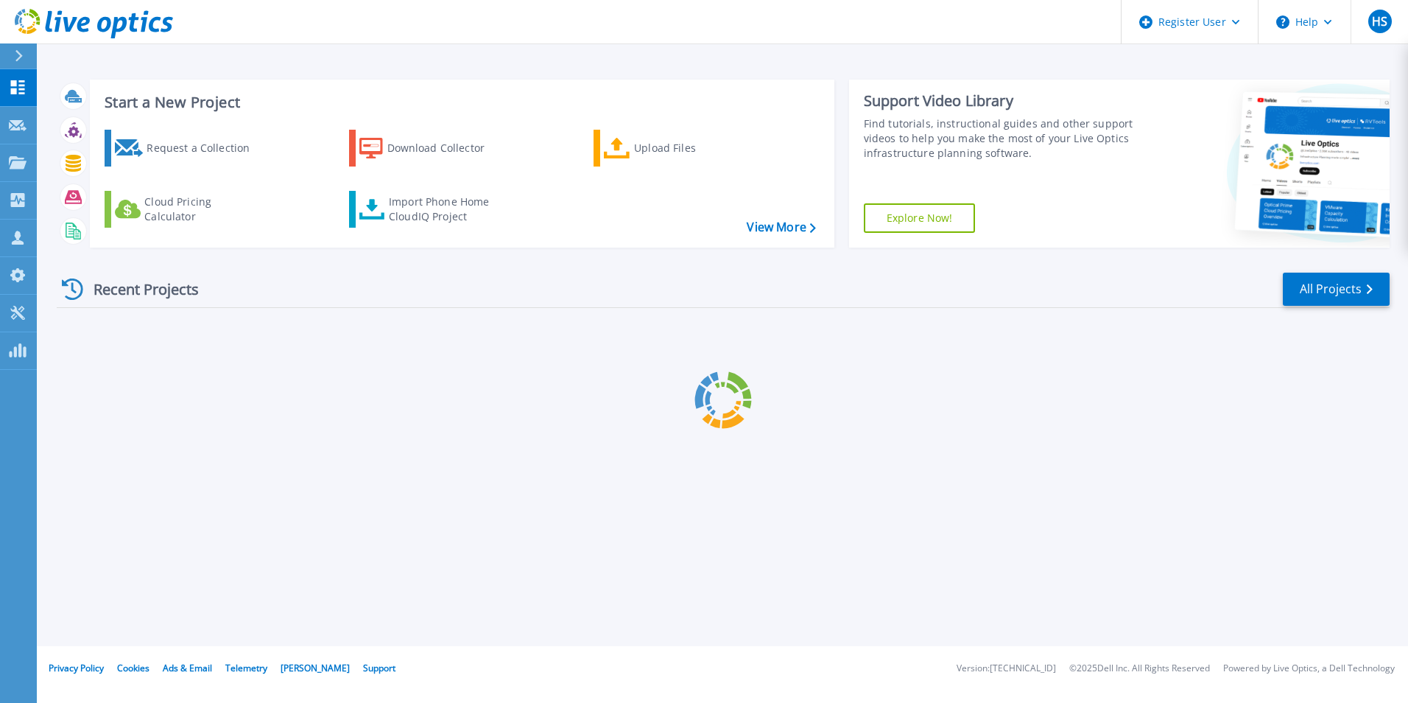 This screenshot has width=1408, height=703. Describe the element at coordinates (1002, 138) in the screenshot. I see `div: Find tutorials, instructional guides and other support videos to help you make the most of your L...` at that location.